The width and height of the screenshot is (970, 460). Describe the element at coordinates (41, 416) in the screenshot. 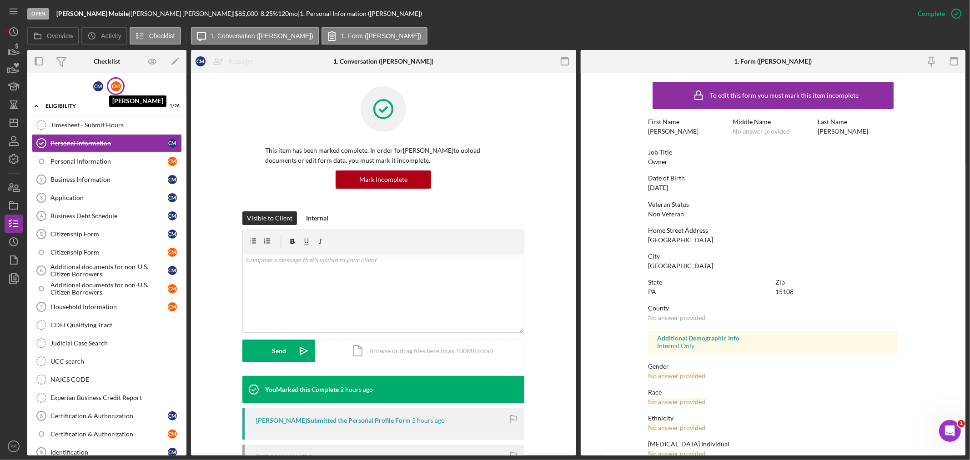

I see `tspan: 8` at that location.